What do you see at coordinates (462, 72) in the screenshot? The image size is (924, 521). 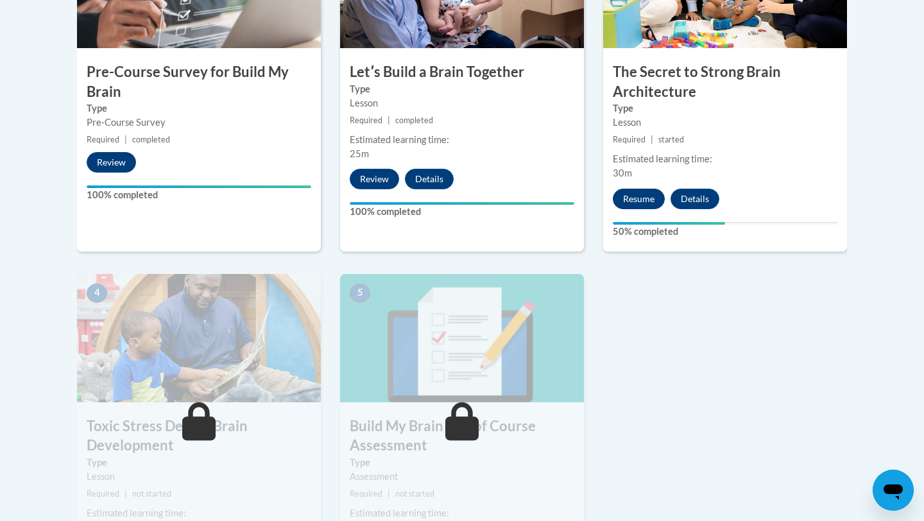 I see `h3: Letʹs Build a Brain Together` at bounding box center [462, 72].